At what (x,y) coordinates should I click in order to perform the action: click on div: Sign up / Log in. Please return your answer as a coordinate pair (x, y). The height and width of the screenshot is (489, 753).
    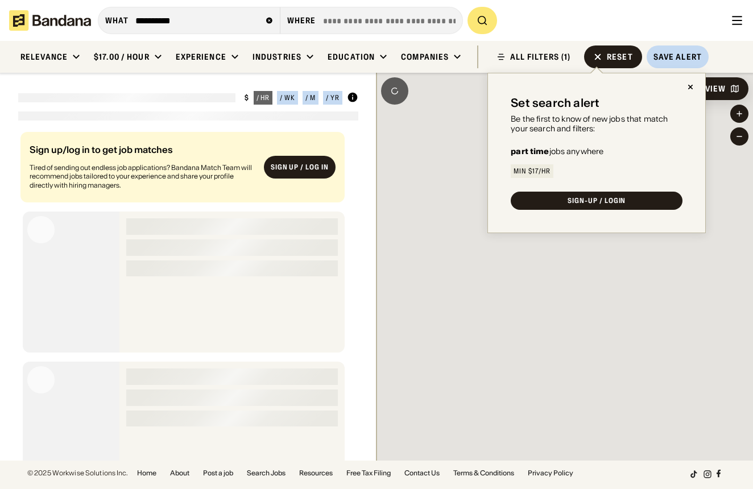
    Looking at the image, I should click on (300, 167).